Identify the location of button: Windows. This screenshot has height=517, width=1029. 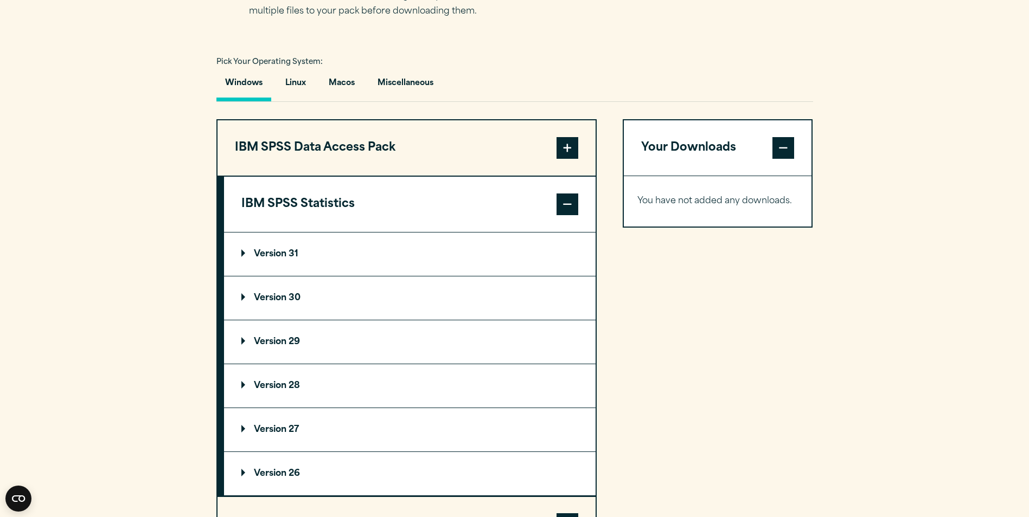
(243, 86).